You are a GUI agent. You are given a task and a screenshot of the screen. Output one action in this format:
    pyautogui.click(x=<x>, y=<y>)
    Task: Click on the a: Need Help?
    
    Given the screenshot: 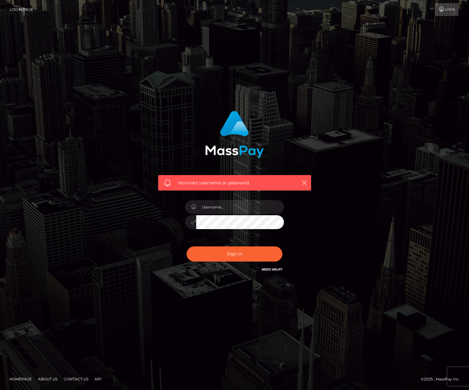 What is the action you would take?
    pyautogui.click(x=272, y=269)
    